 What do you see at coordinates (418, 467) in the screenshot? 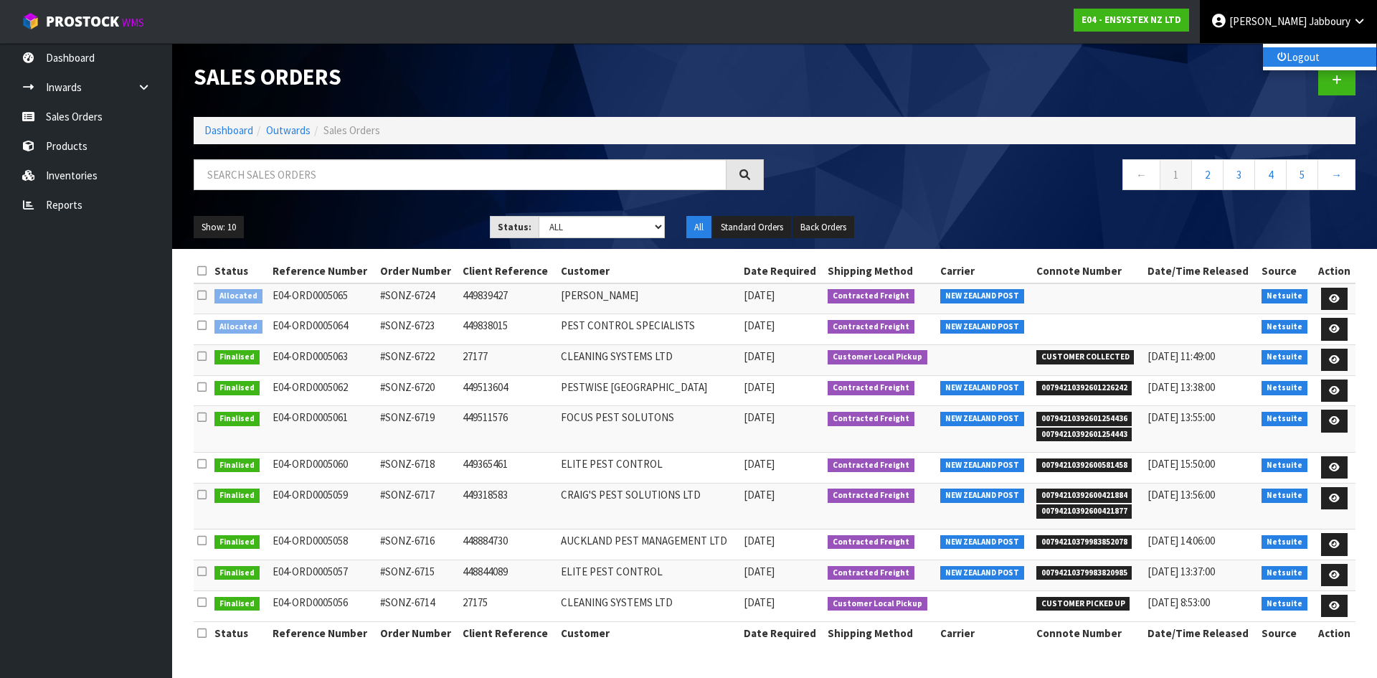
I see `td: #SONZ-6718` at bounding box center [418, 467].